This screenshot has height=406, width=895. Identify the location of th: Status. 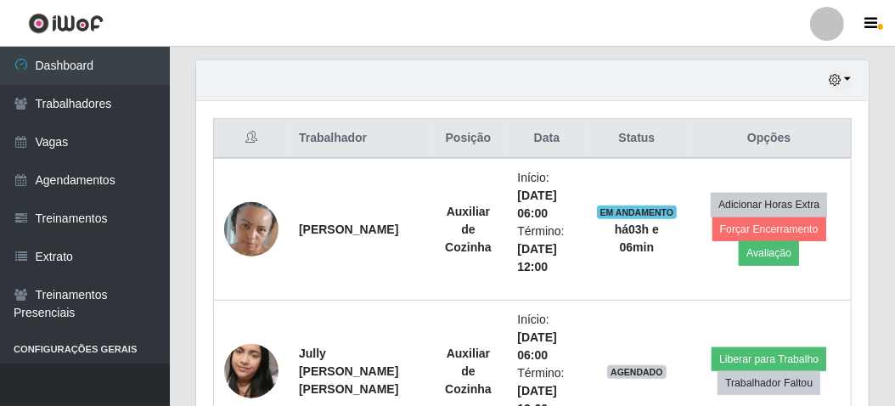
(636, 138).